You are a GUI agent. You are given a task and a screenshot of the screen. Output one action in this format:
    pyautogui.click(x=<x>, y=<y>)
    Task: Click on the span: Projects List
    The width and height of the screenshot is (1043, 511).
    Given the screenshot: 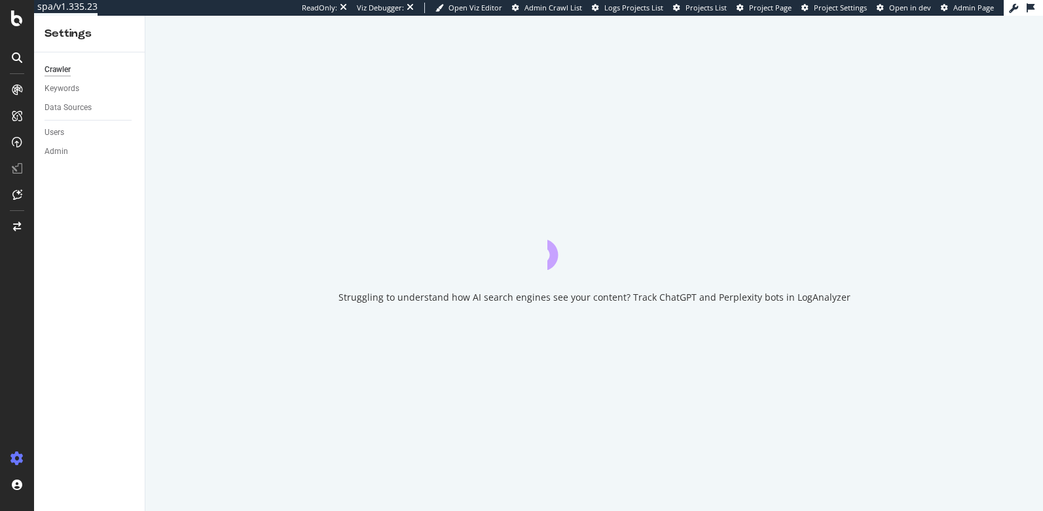 What is the action you would take?
    pyautogui.click(x=706, y=7)
    